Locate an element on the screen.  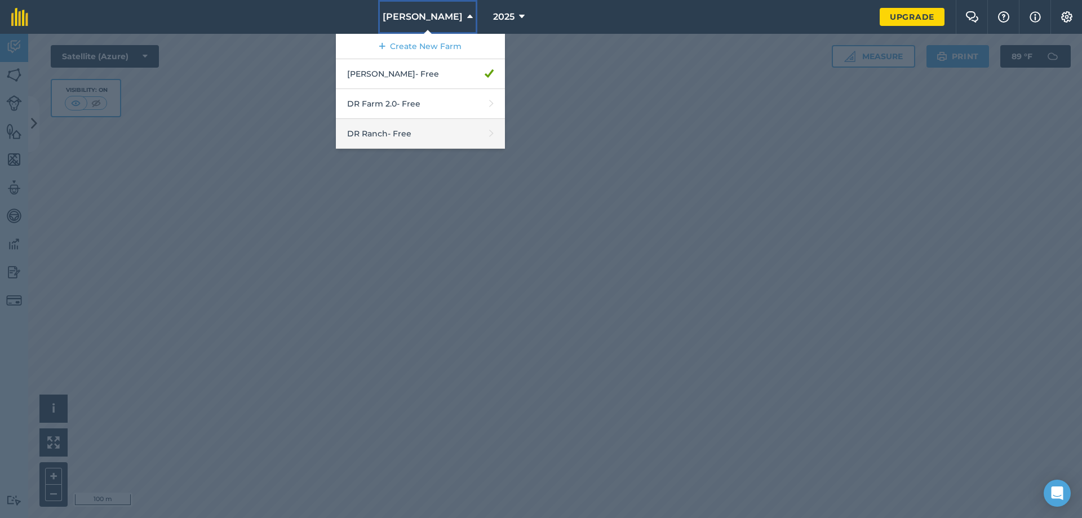
a: DR Ranch- Free is located at coordinates (420, 134).